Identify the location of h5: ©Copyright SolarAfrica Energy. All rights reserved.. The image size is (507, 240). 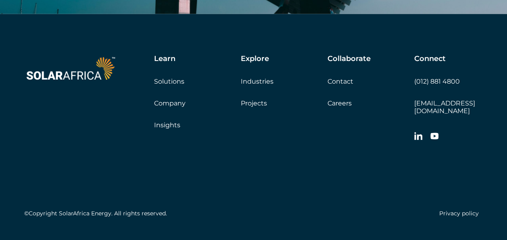
(96, 213).